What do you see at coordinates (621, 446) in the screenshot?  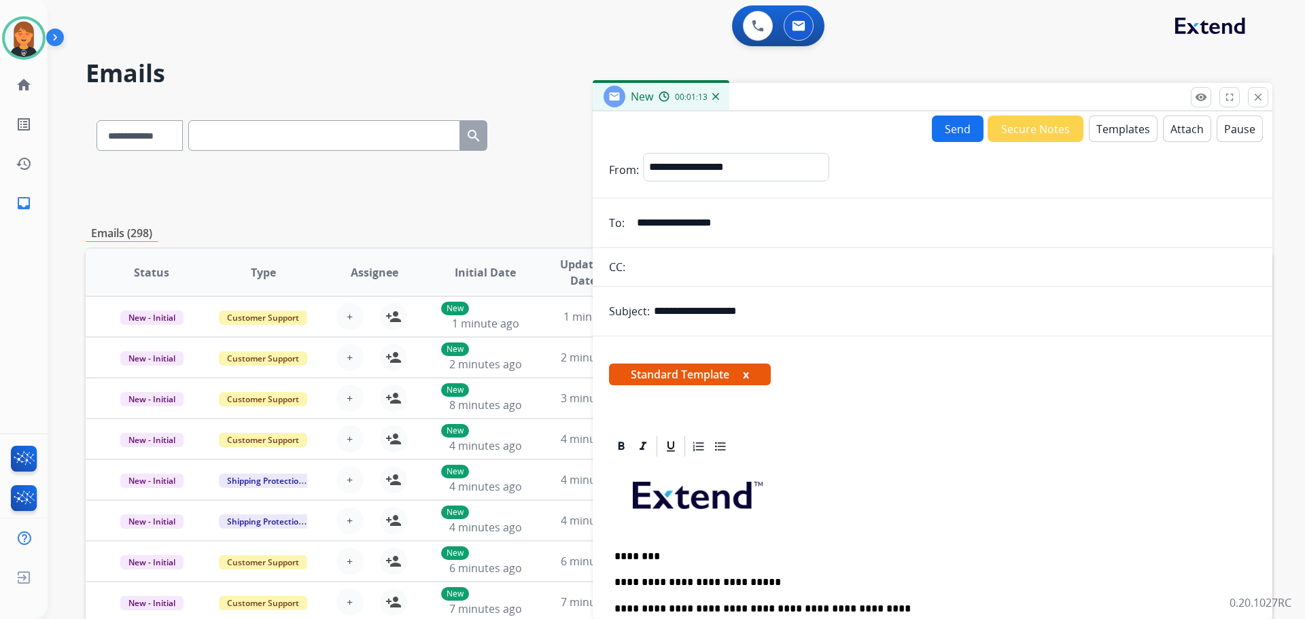 I see `div: Bold` at bounding box center [621, 446].